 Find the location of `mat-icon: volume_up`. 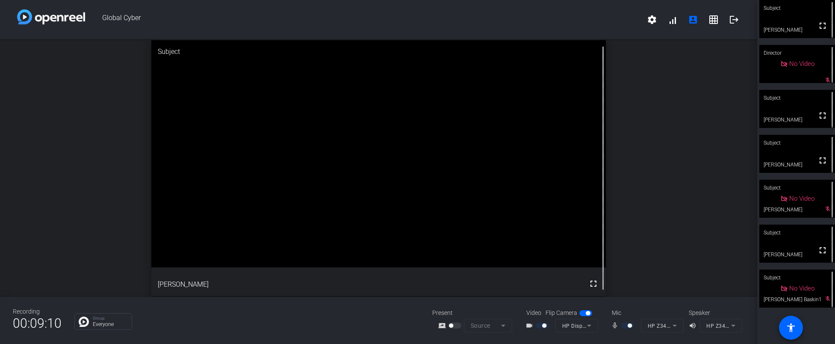

mat-icon: volume_up is located at coordinates (694, 325).